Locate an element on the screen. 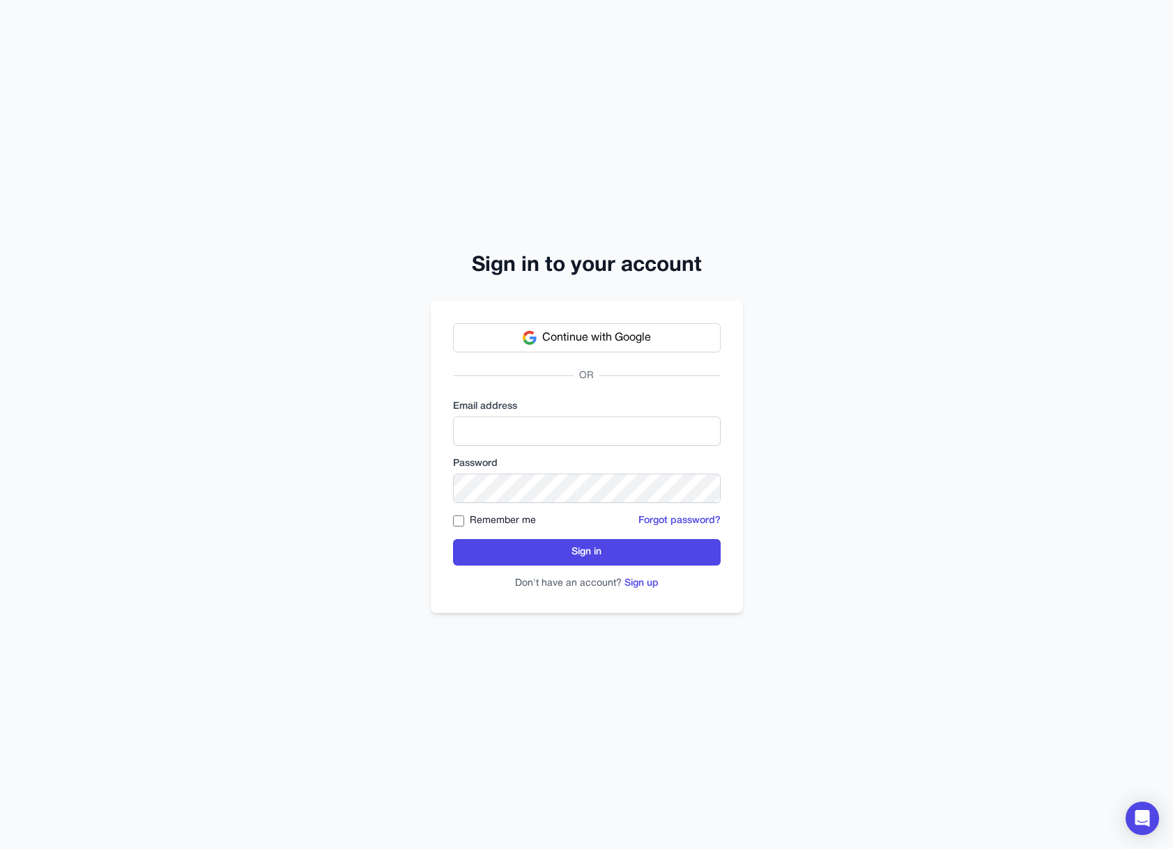 This screenshot has height=849, width=1173. div: Open Intercom Messenger is located at coordinates (1142, 819).